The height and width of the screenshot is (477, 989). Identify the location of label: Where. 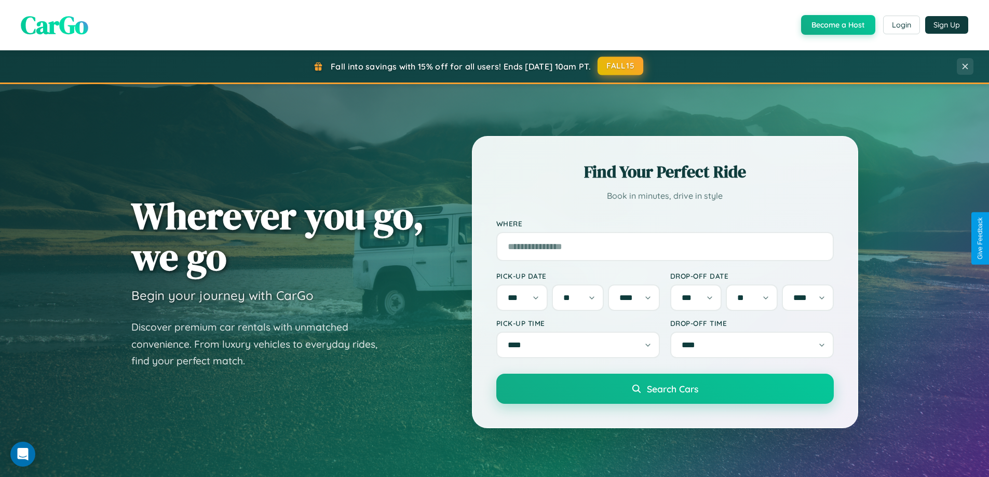
(665, 223).